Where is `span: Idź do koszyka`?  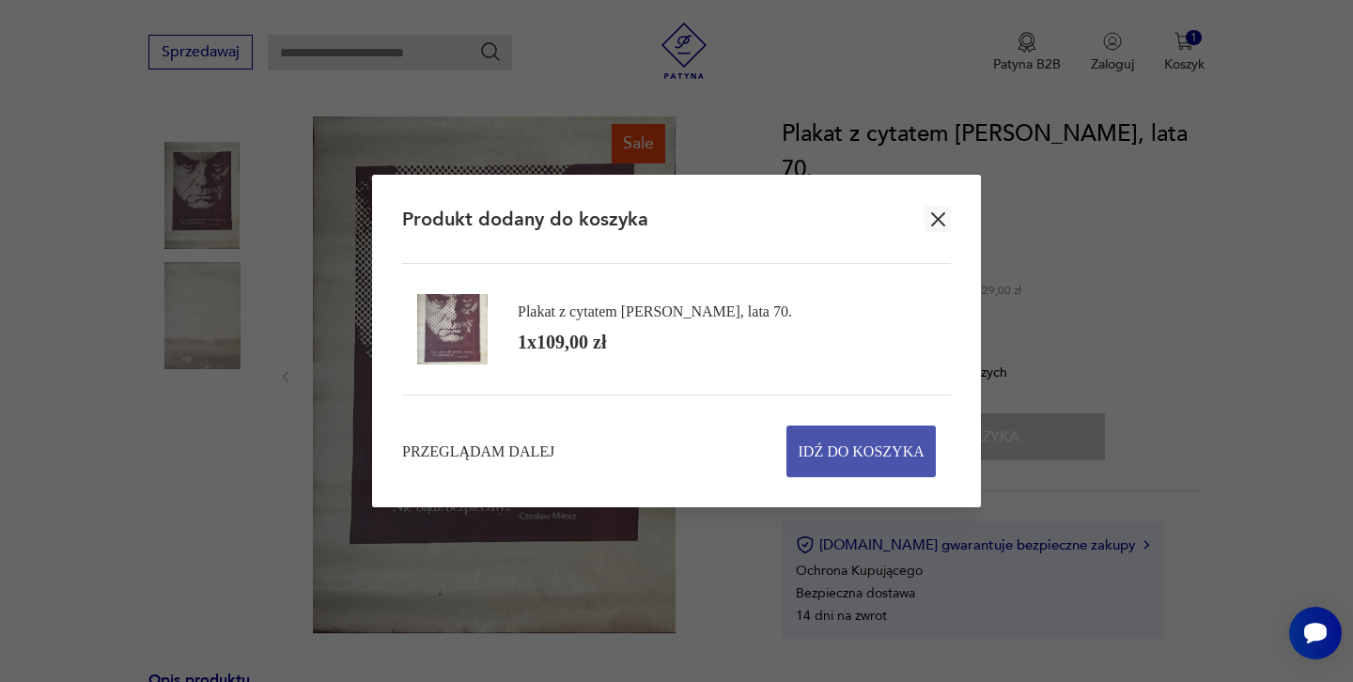
span: Idź do koszyka is located at coordinates (861, 451).